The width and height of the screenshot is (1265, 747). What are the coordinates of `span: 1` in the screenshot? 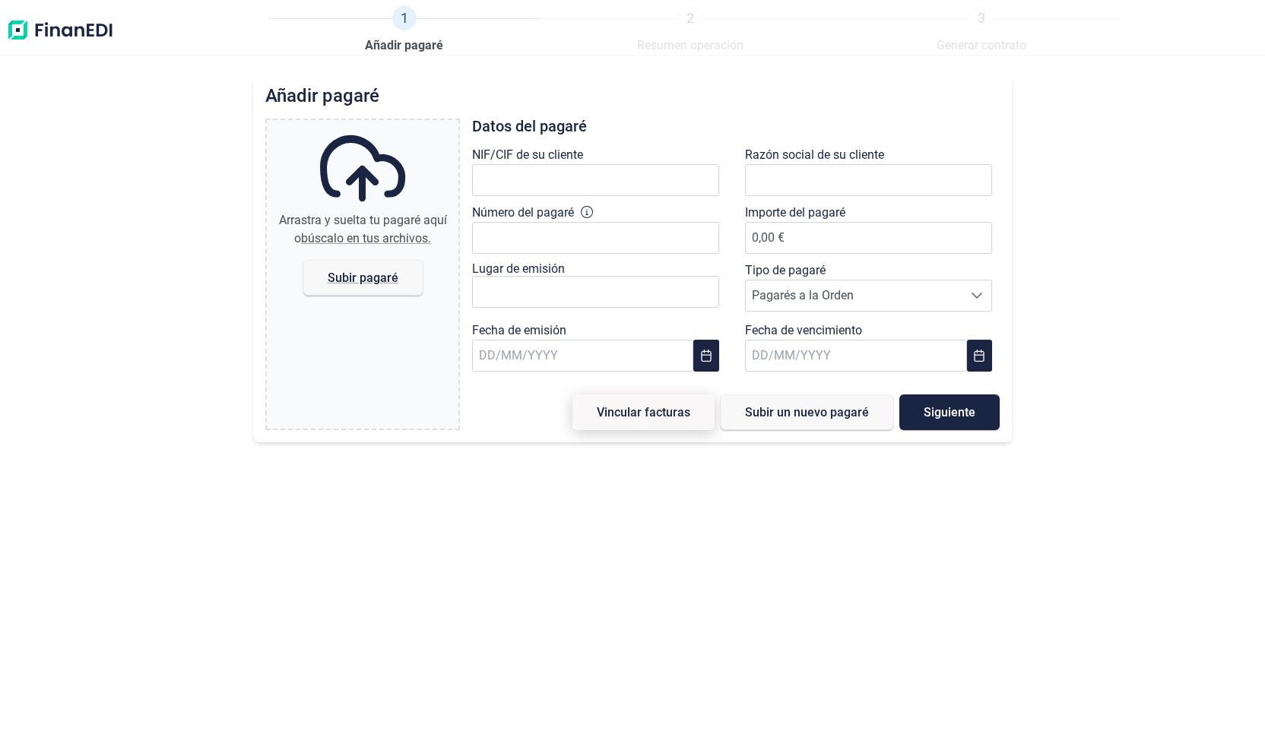 It's located at (404, 18).